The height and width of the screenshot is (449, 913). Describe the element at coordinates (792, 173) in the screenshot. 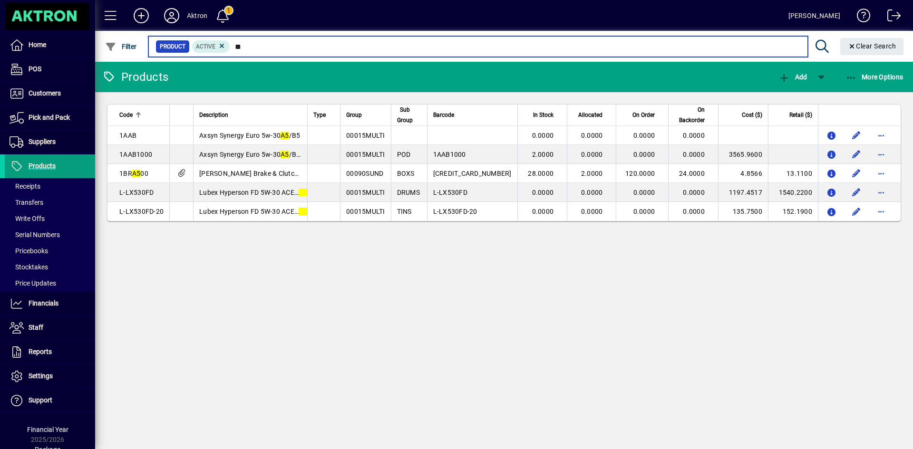

I see `td: 13.1100` at that location.